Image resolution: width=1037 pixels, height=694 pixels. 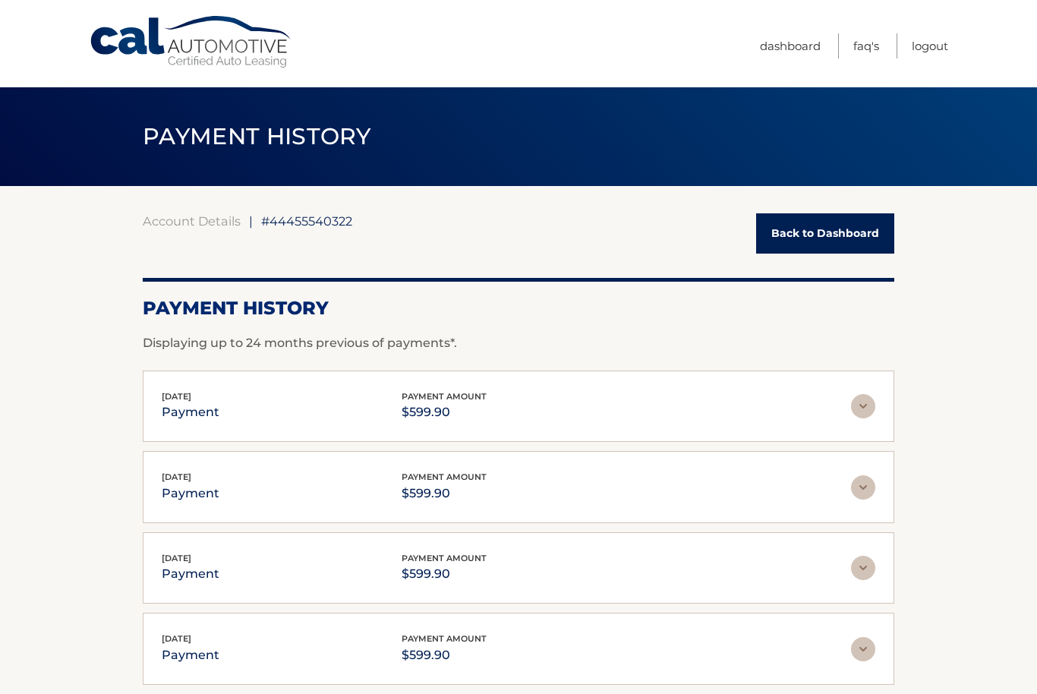 I want to click on a: Dashboard, so click(x=790, y=46).